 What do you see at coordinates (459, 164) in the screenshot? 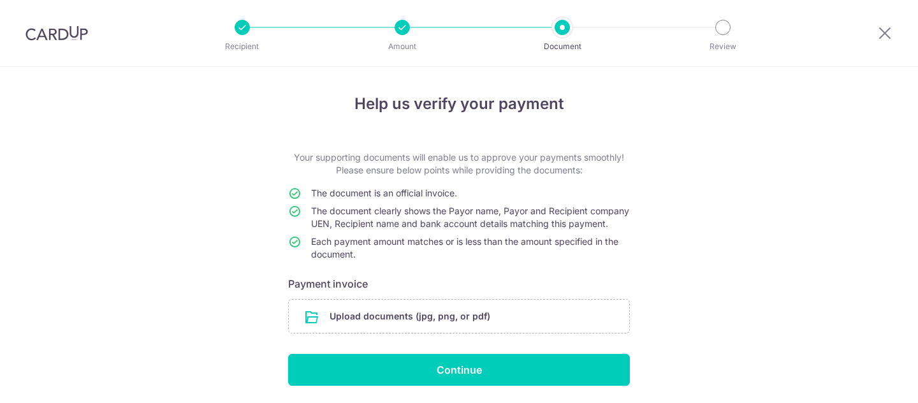
I see `p: Your supporting documents will enable us to approve your payments smoothly! Please ensure below p...` at bounding box center [459, 164].